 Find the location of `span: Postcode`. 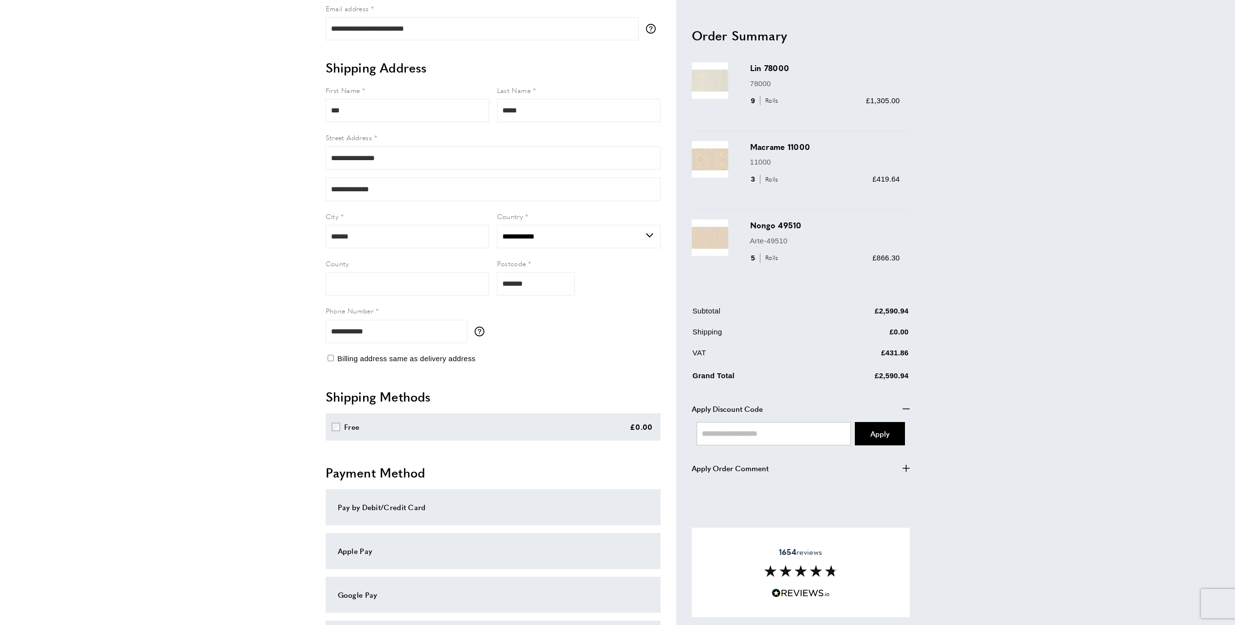

span: Postcode is located at coordinates (511, 263).